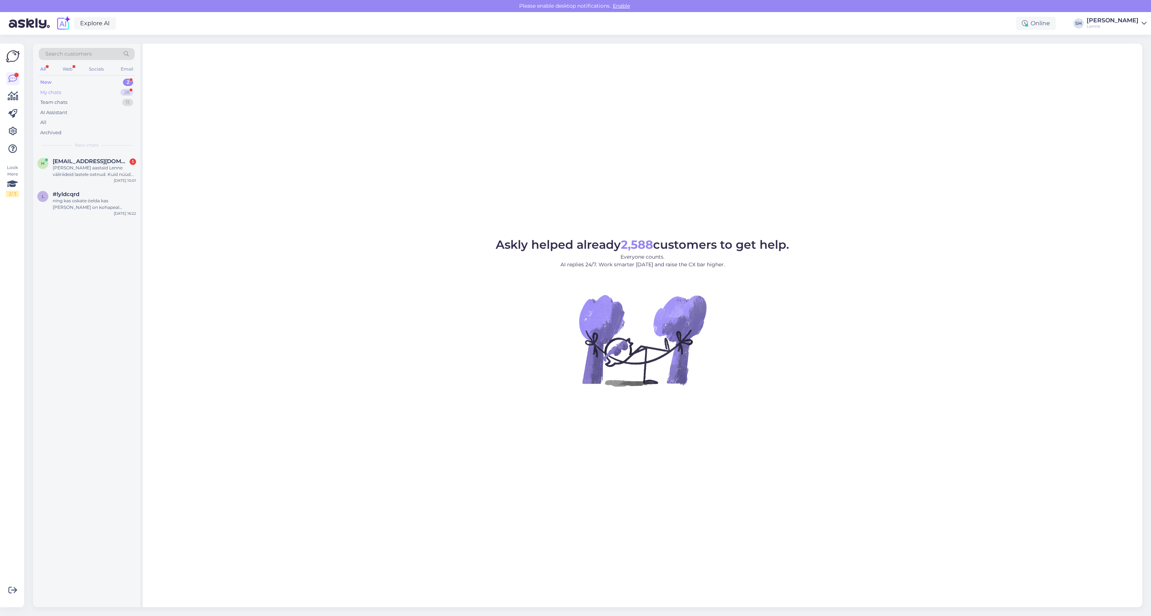 This screenshot has height=616, width=1151. What do you see at coordinates (127, 69) in the screenshot?
I see `div: Email` at bounding box center [127, 69].